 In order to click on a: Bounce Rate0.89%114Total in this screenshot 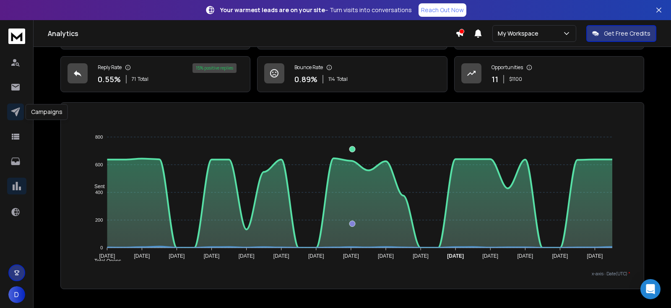, I will do `click(352, 74)`.